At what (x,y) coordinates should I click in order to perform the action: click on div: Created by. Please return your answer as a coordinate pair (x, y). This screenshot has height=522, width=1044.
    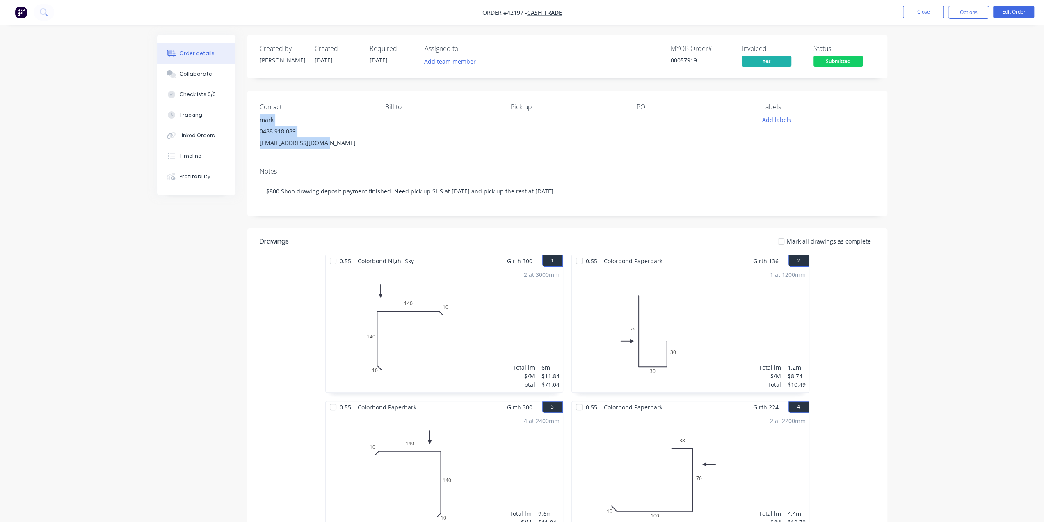
    Looking at the image, I should click on (282, 48).